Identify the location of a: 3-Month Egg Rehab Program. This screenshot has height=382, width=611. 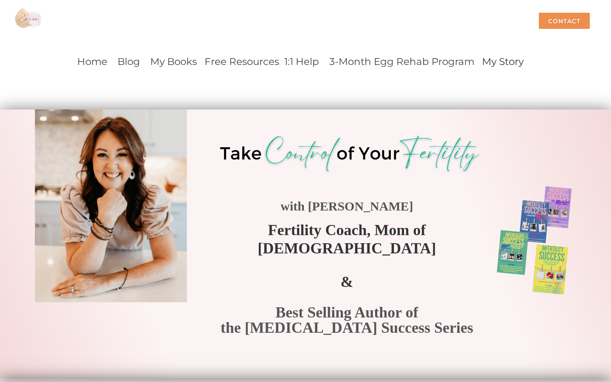
(402, 61).